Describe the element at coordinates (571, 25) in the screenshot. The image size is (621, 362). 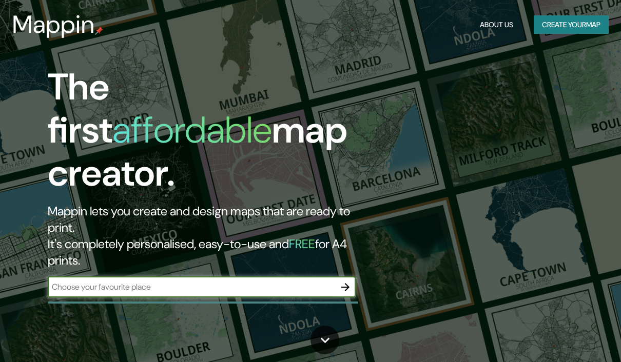
I see `button: Create yourmap` at that location.